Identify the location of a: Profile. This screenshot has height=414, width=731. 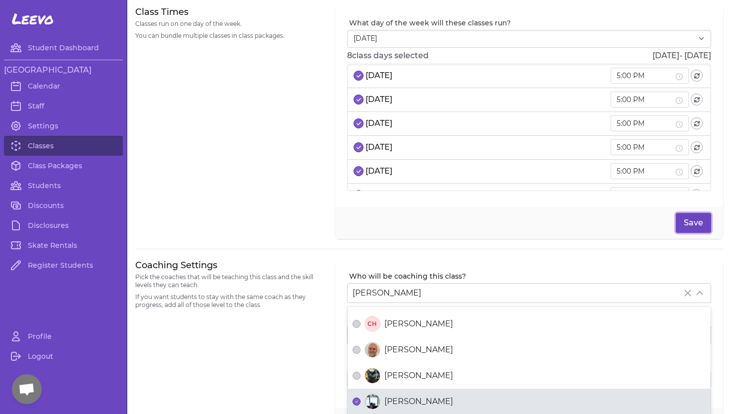
(63, 336).